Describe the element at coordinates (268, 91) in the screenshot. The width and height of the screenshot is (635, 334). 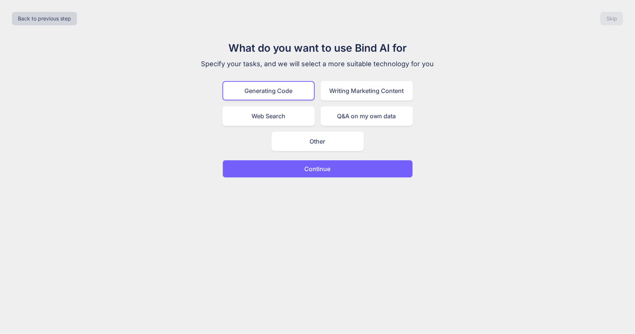
I see `div: Generating Code` at that location.